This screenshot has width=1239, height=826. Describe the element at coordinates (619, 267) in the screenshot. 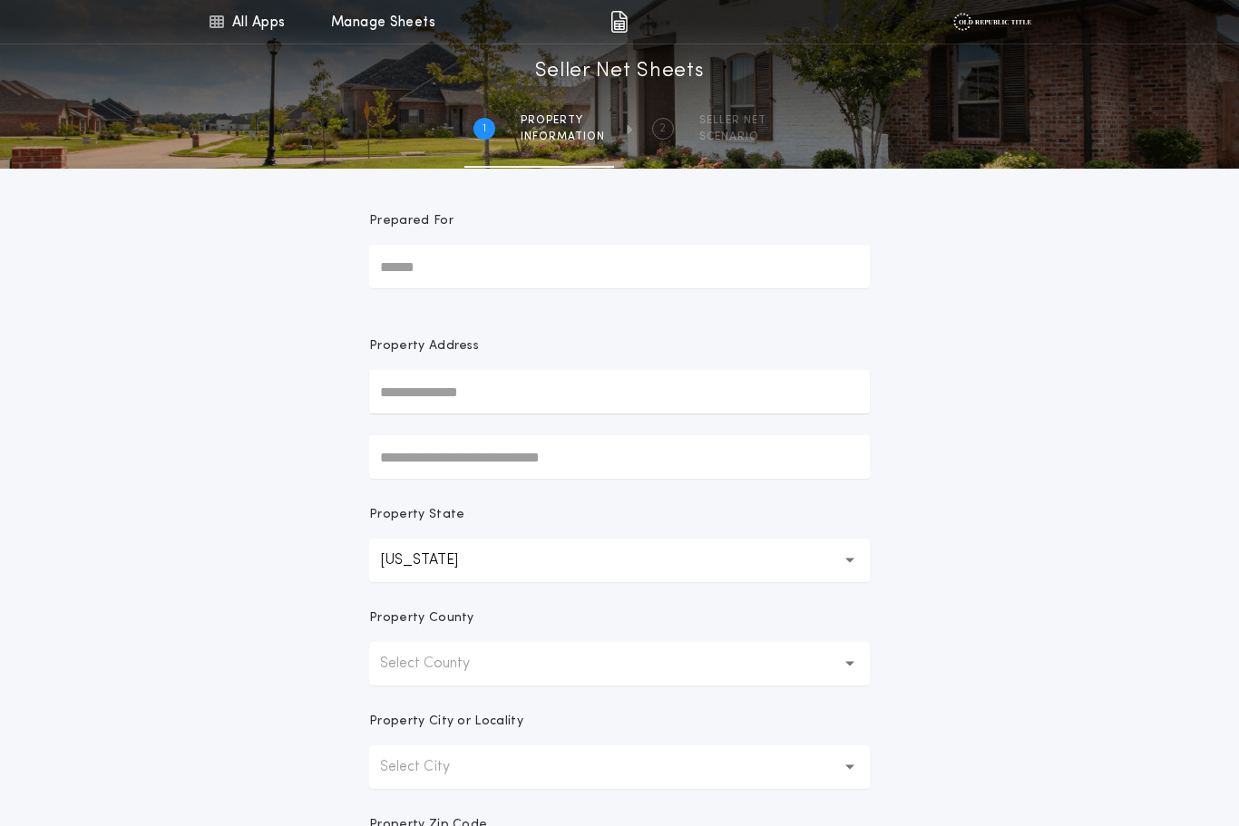

I see `input: Prepared For` at that location.